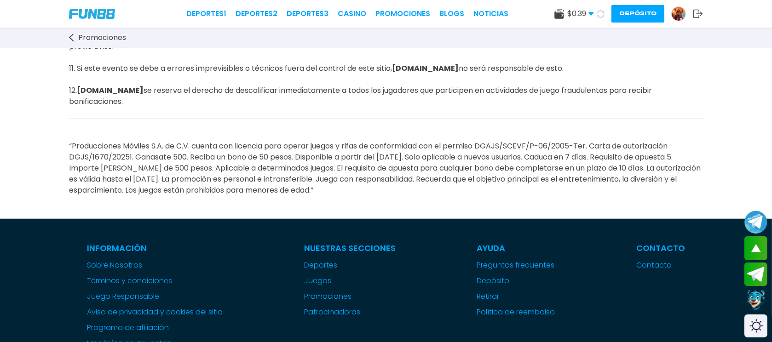 This screenshot has width=772, height=342. I want to click on button: Juegos, so click(317, 281).